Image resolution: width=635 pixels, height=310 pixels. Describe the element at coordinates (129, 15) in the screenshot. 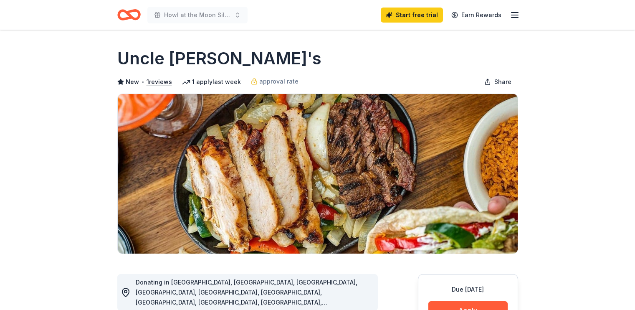

I see `a: Home` at that location.